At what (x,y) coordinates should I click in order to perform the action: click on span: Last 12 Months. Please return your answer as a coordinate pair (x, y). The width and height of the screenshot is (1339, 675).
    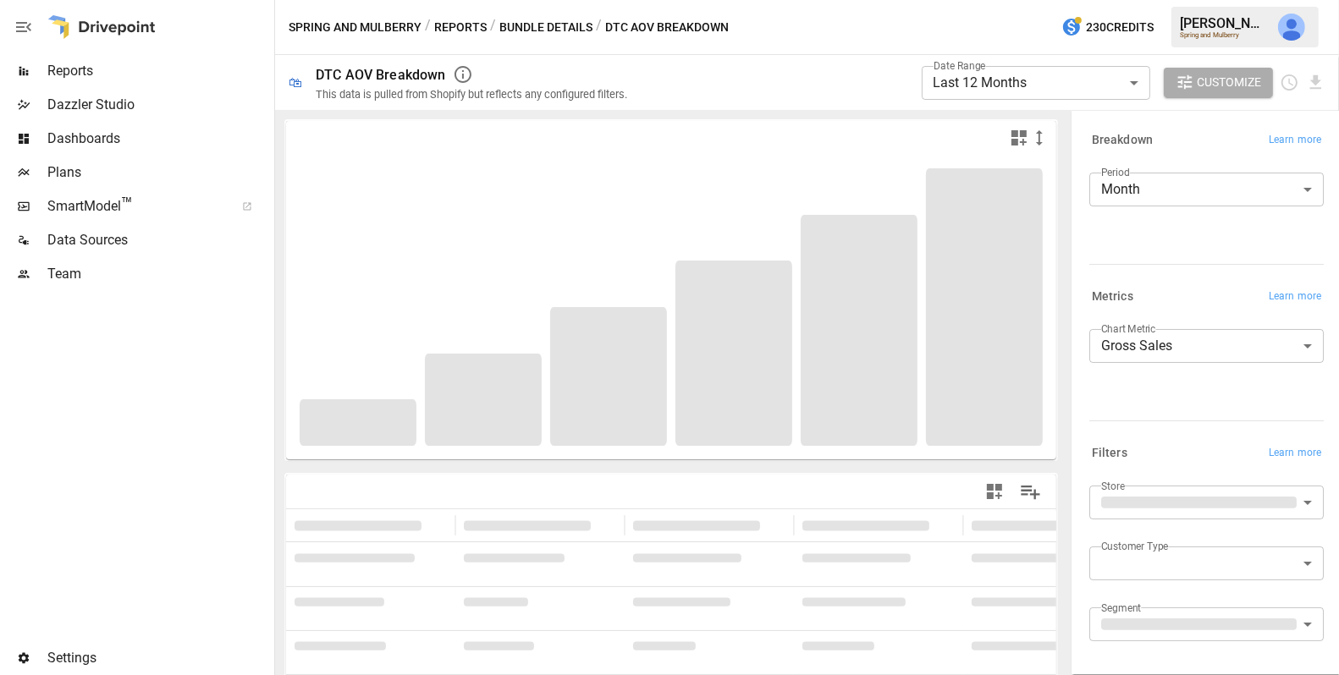
    Looking at the image, I should click on (980, 82).